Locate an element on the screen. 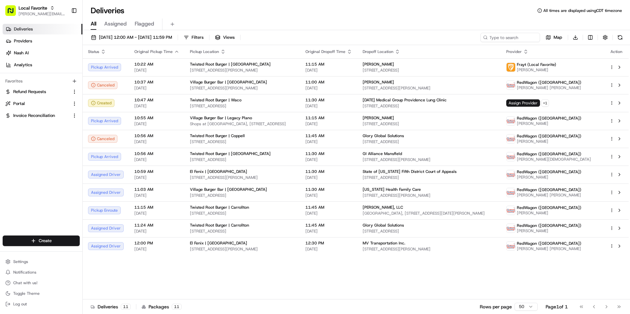  span: Providers is located at coordinates (23, 41).